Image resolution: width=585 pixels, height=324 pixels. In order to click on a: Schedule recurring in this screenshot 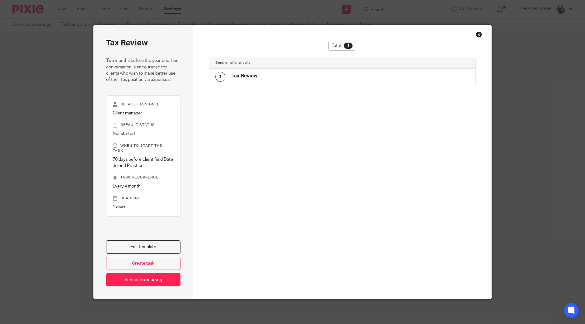, I will do `click(143, 280)`.